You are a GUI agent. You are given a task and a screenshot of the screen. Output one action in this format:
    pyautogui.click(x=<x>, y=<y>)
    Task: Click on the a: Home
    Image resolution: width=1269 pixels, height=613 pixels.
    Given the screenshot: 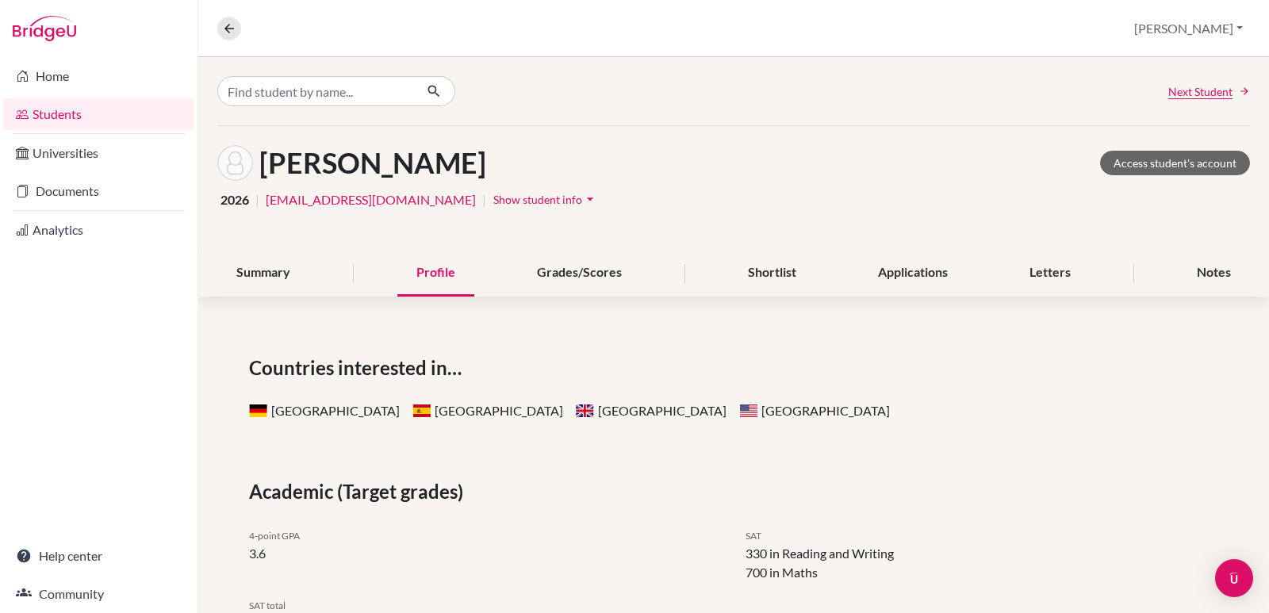 What is the action you would take?
    pyautogui.click(x=98, y=76)
    